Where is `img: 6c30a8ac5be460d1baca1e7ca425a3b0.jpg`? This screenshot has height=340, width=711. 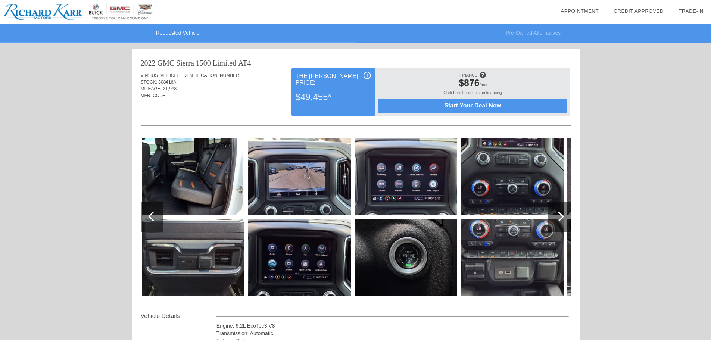
img: 6c30a8ac5be460d1baca1e7ca425a3b0.jpg is located at coordinates (618, 176).